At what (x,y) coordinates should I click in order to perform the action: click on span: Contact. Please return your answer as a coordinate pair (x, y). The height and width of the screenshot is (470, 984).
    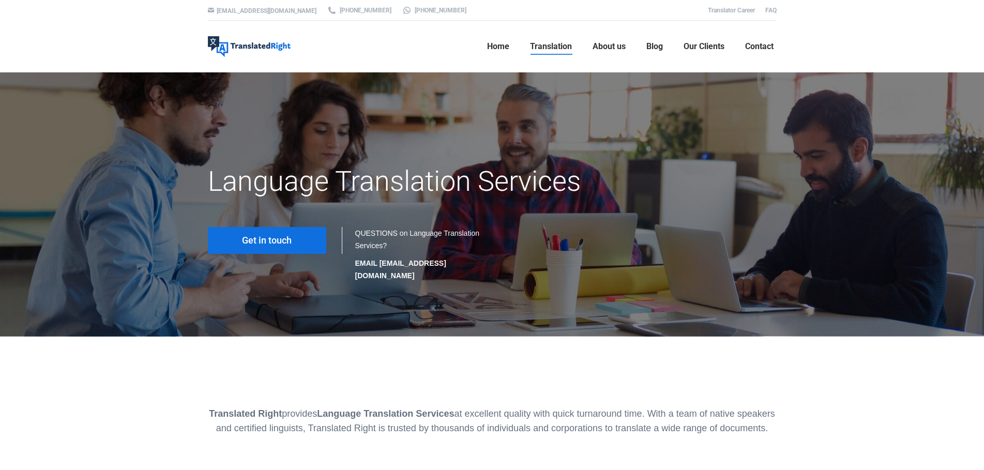
    Looking at the image, I should click on (759, 47).